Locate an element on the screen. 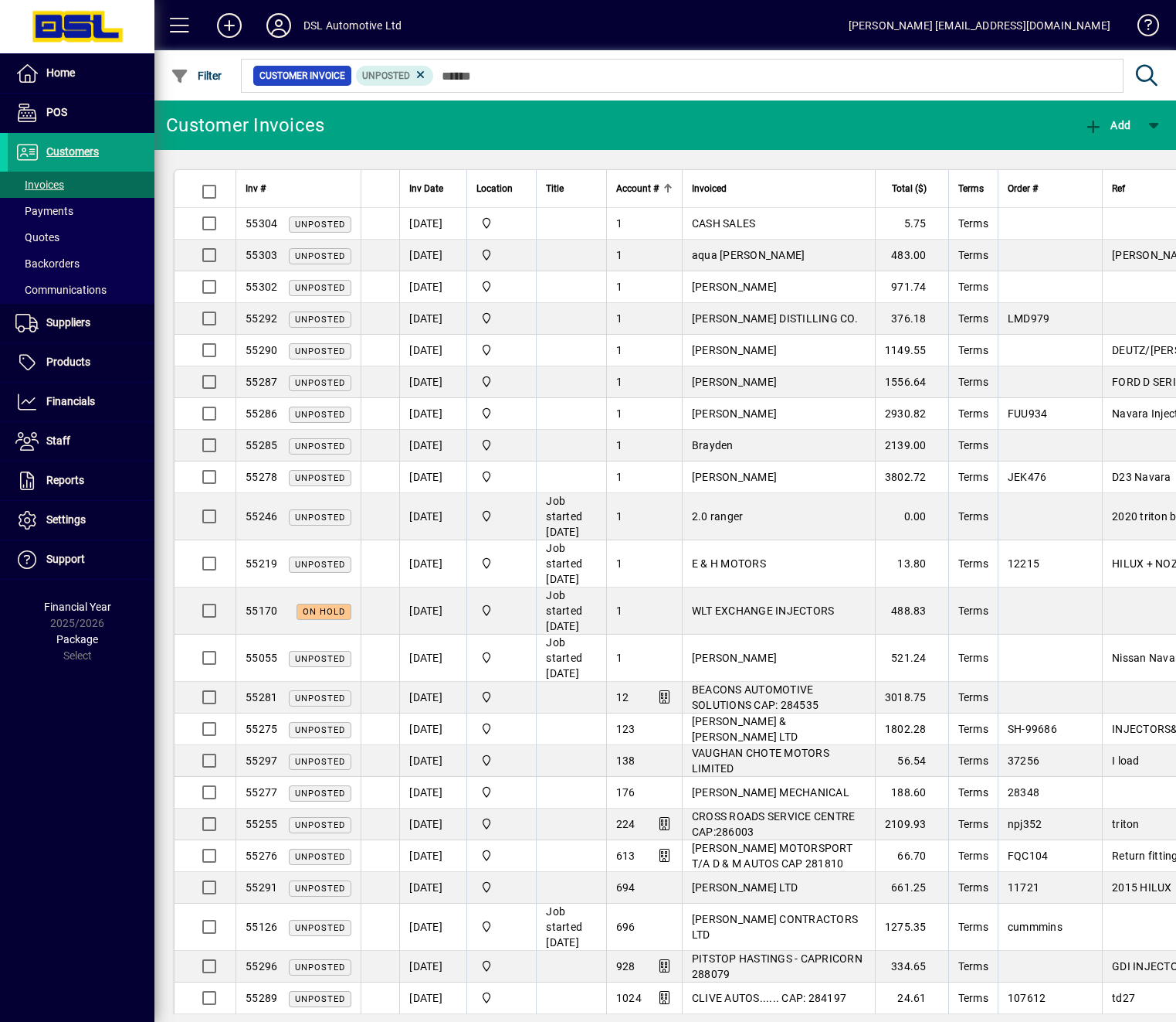 The image size is (1176, 1022). td: 3018.75 is located at coordinates (912, 697).